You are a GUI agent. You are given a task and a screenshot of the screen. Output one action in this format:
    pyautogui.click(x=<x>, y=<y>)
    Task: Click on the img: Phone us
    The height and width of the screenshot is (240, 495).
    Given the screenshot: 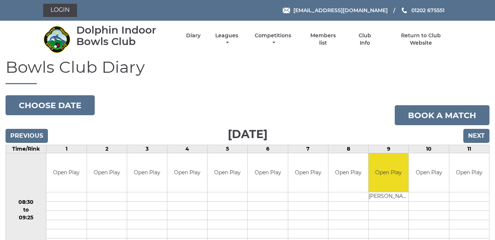 What is the action you would take?
    pyautogui.click(x=405, y=10)
    